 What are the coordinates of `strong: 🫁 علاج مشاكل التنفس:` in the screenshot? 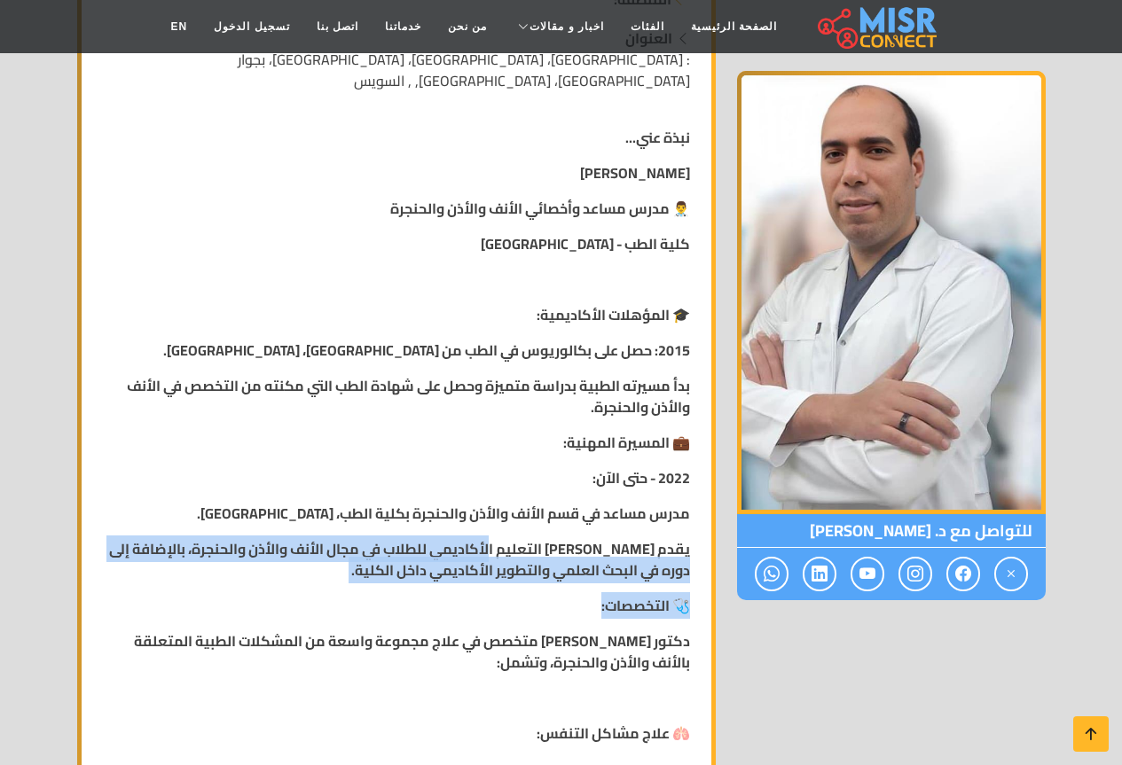 It's located at (613, 733).